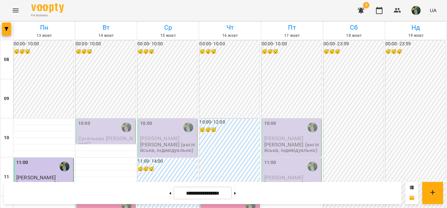 The width and height of the screenshot is (447, 208). What do you see at coordinates (106, 27) in the screenshot?
I see `h6: Вт` at bounding box center [106, 27].